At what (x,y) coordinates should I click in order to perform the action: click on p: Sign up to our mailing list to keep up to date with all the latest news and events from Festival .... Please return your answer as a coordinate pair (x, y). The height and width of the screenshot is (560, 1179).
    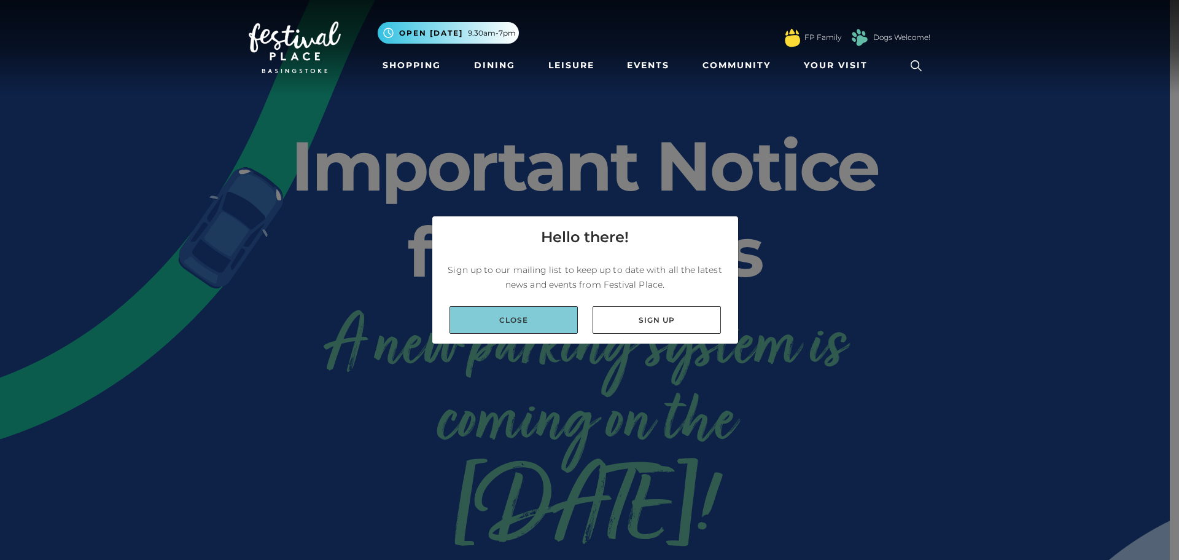
    Looking at the image, I should click on (585, 277).